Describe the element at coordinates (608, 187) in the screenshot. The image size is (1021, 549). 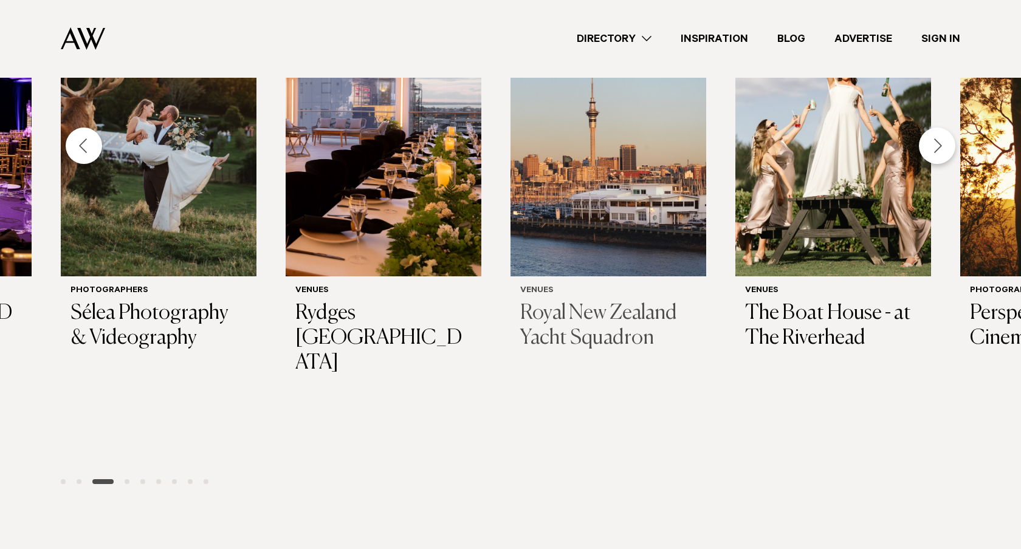
I see `a: Auckland Weddings Venues | Royal New Zealand Yacht Squadron Venues Royal New Zealand Yacht Squadron` at that location.